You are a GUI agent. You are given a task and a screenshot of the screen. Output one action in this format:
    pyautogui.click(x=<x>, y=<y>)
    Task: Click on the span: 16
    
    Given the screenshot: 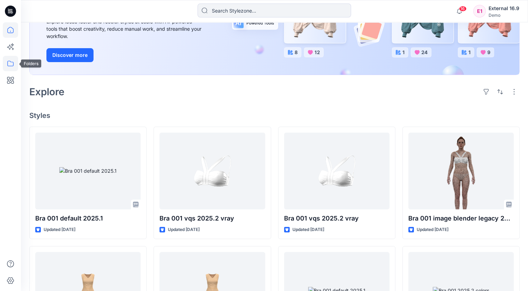 What is the action you would take?
    pyautogui.click(x=463, y=9)
    